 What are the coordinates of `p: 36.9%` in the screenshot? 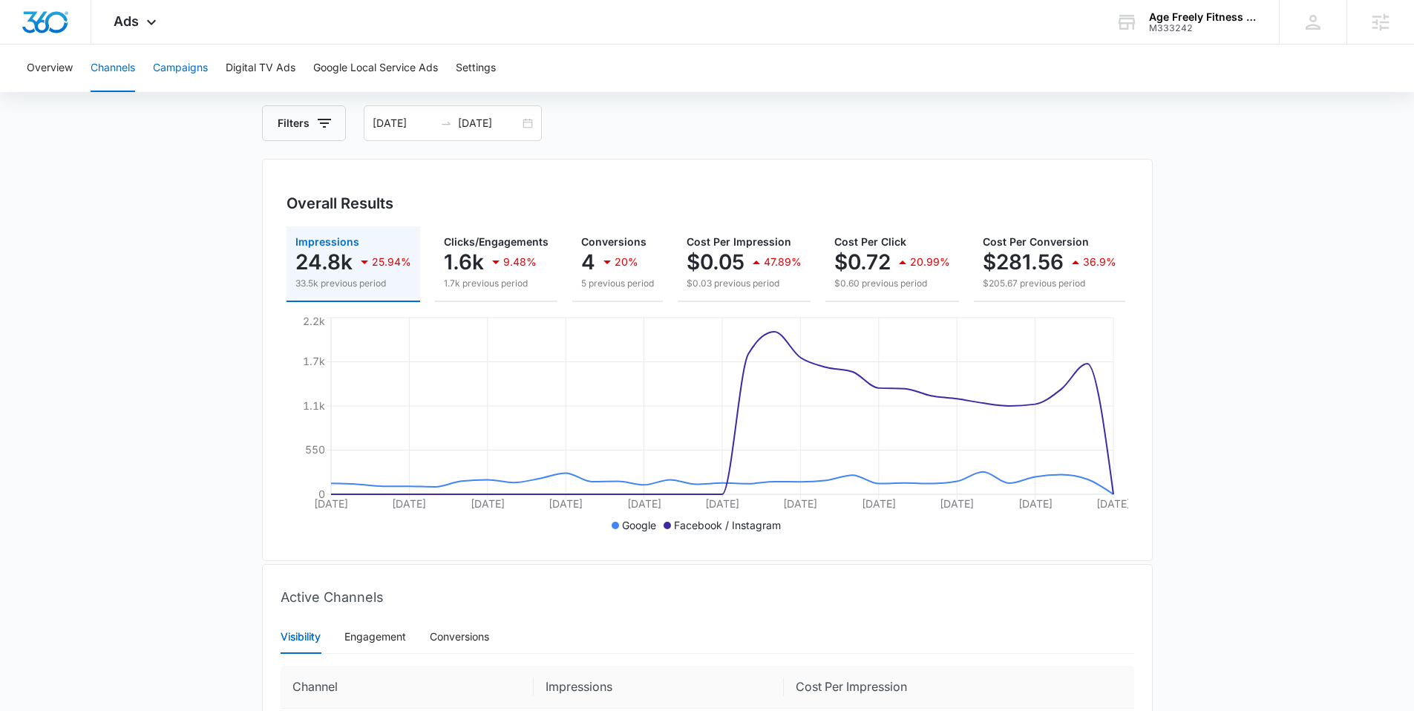 It's located at (1099, 262).